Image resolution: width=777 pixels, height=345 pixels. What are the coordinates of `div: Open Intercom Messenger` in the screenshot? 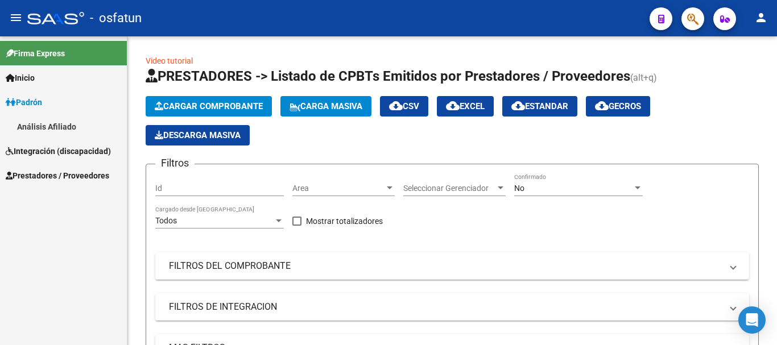 It's located at (752, 320).